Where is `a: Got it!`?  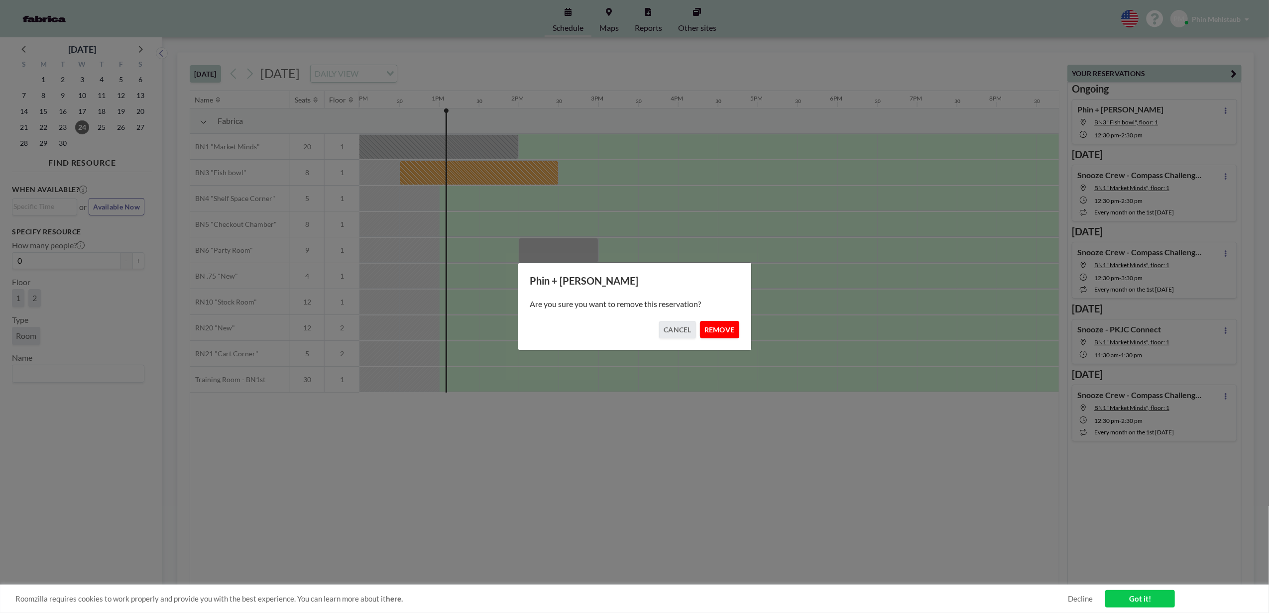
a: Got it! is located at coordinates (1140, 599).